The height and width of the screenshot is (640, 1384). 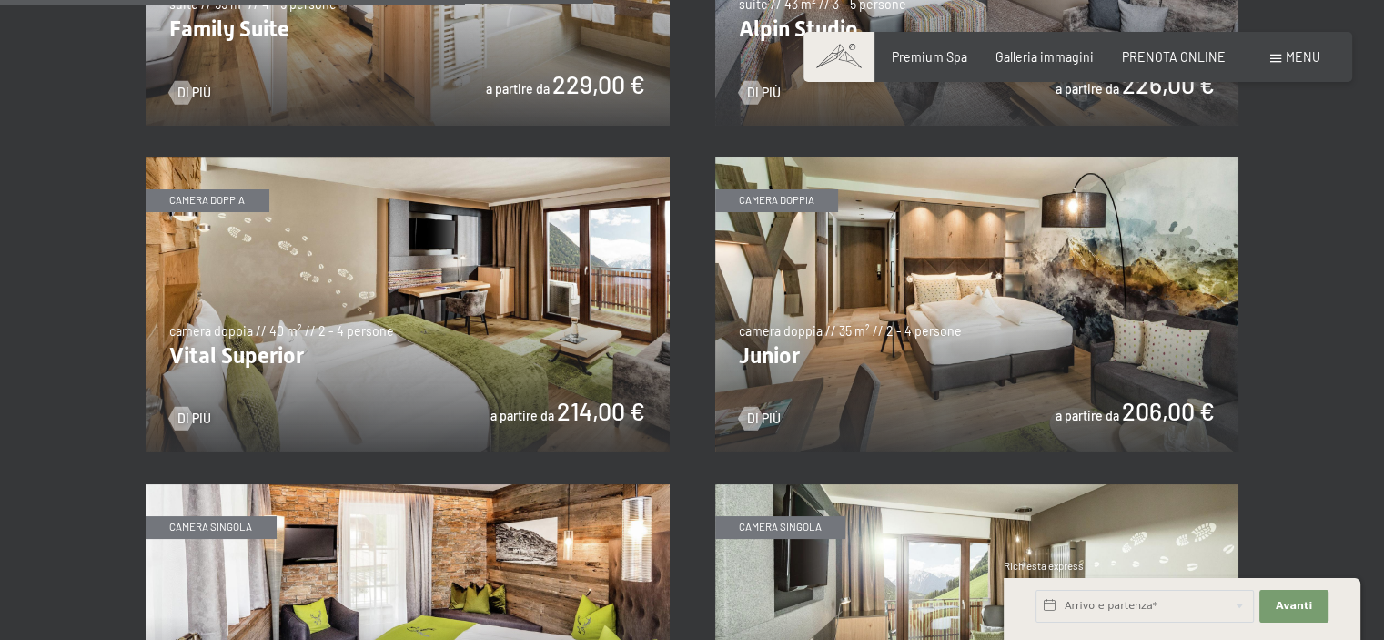 What do you see at coordinates (408, 305) in the screenshot?
I see `img: Vital Superior` at bounding box center [408, 305].